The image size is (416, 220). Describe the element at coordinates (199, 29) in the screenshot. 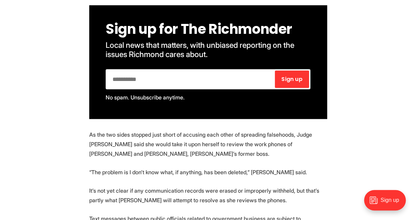

I see `span: Sign up for The Richmonder` at that location.